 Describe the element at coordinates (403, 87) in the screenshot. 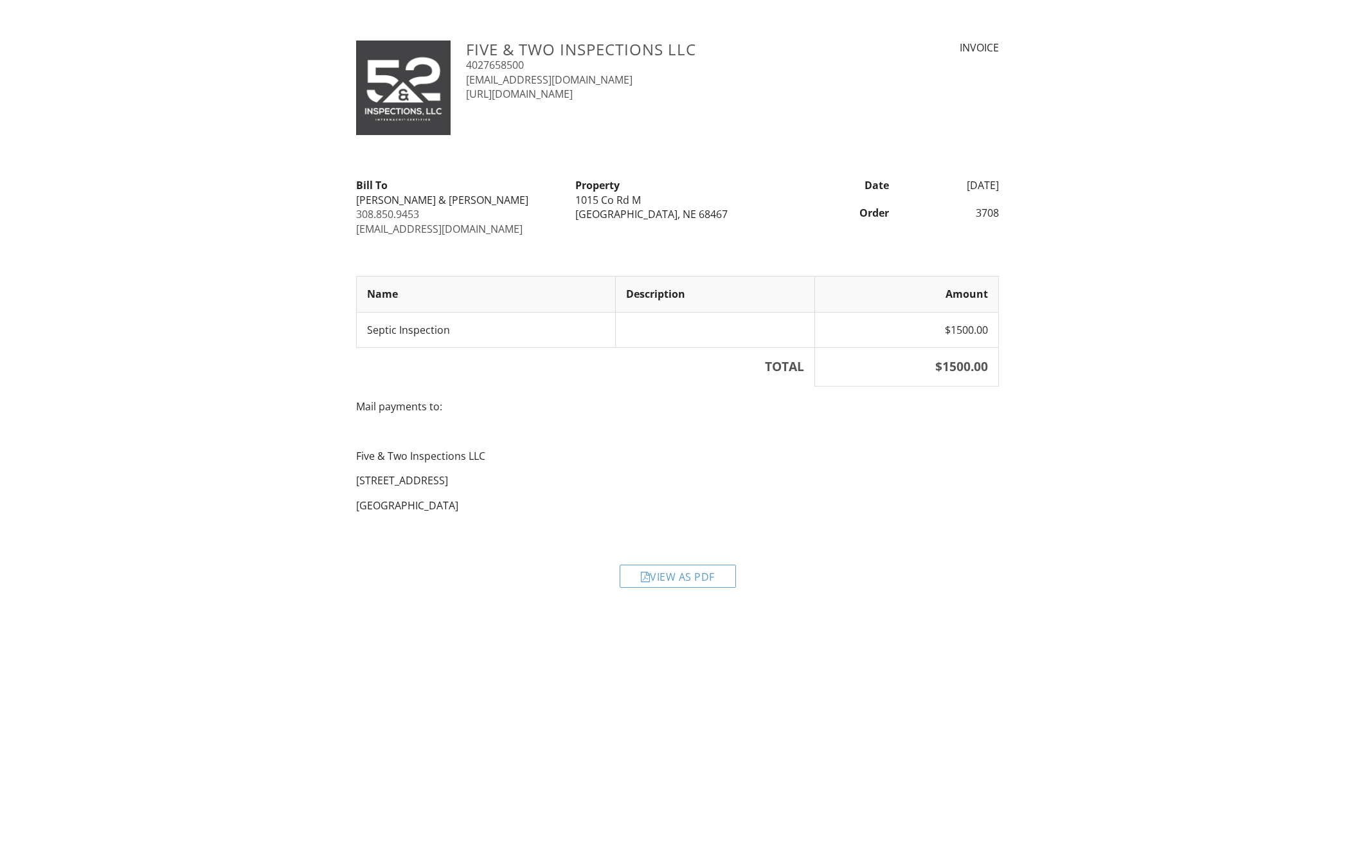

I see `img: 5-and-2-logo-dark.png` at that location.